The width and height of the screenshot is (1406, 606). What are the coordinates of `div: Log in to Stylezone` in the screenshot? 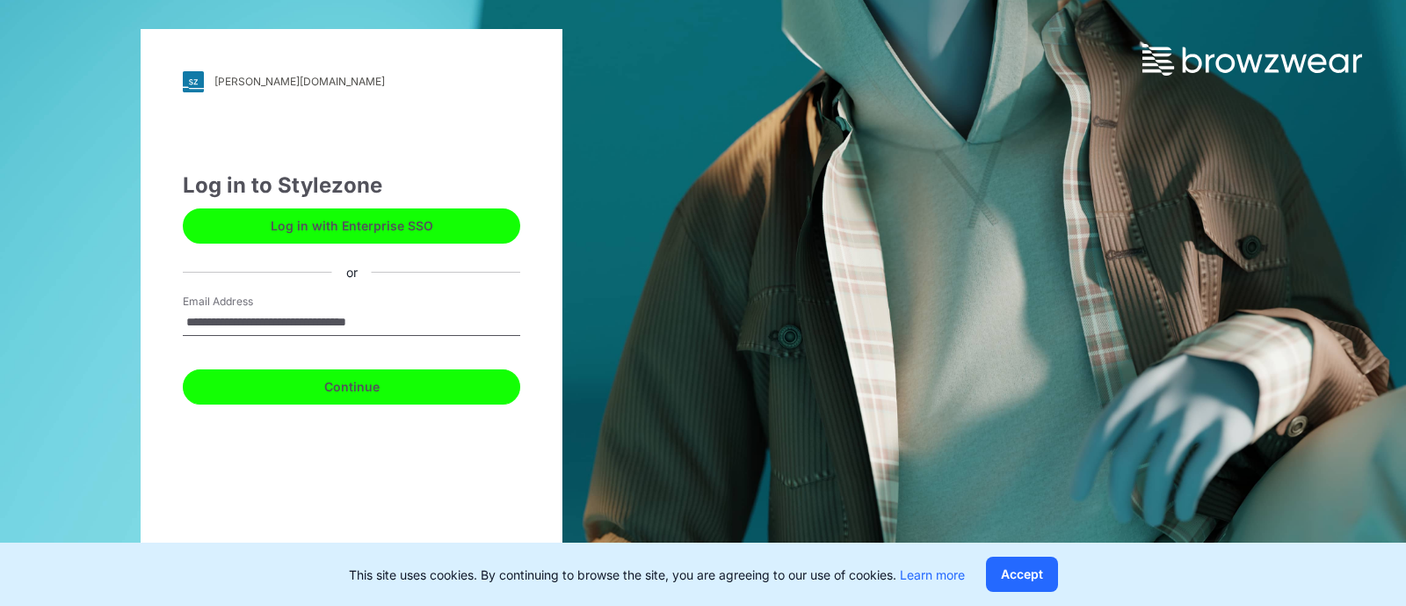 It's located at (352, 185).